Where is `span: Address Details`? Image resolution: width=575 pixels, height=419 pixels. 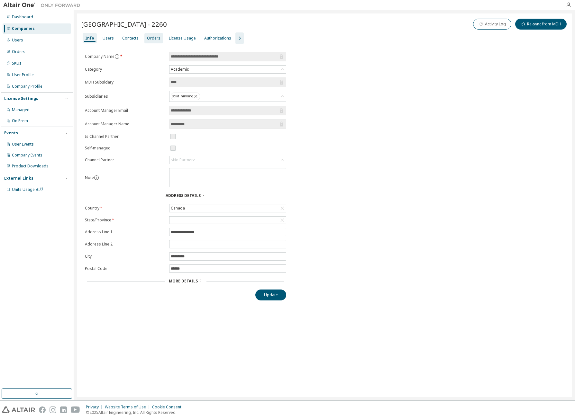
span: Address Details is located at coordinates (183, 195).